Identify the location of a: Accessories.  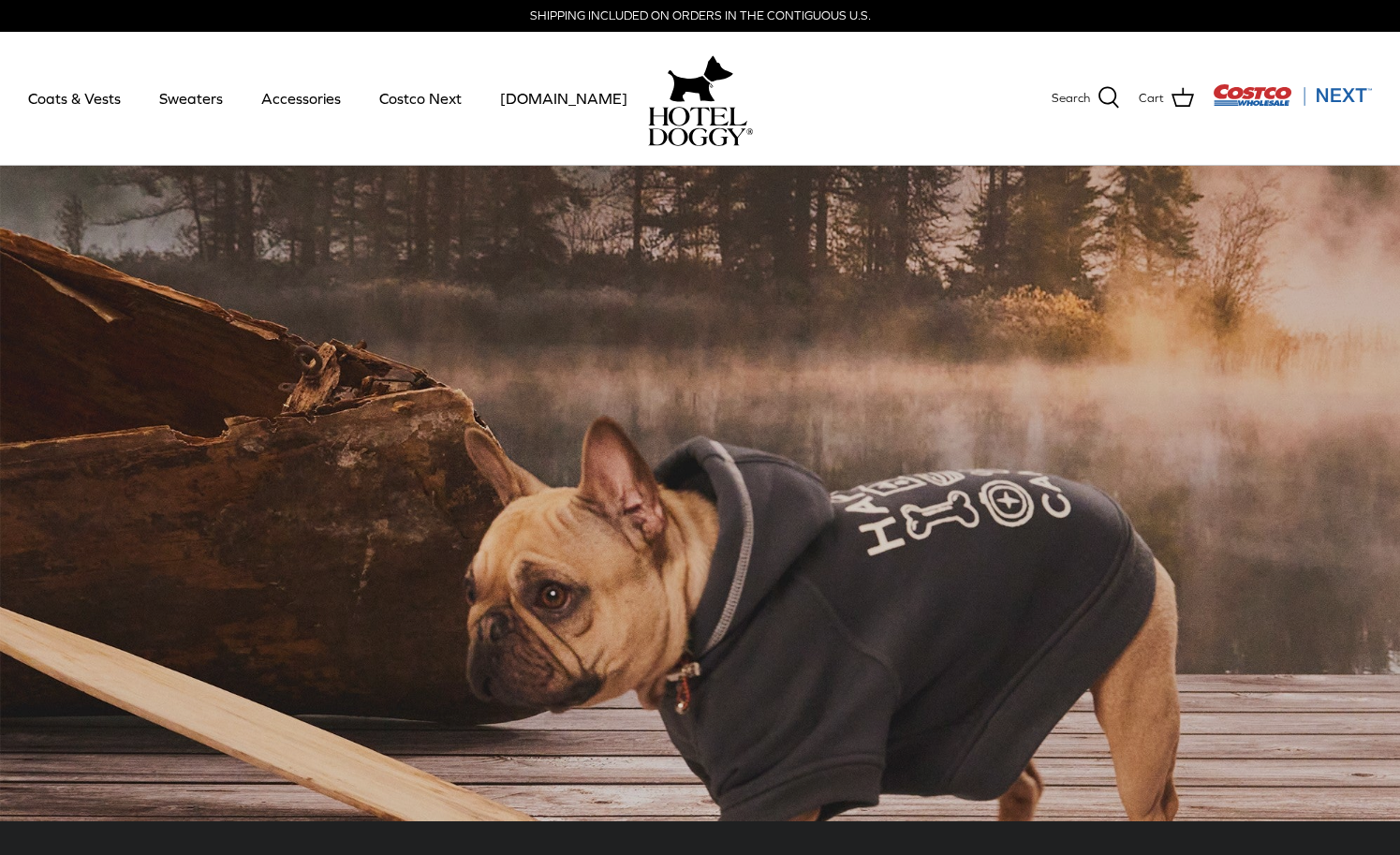
(301, 98).